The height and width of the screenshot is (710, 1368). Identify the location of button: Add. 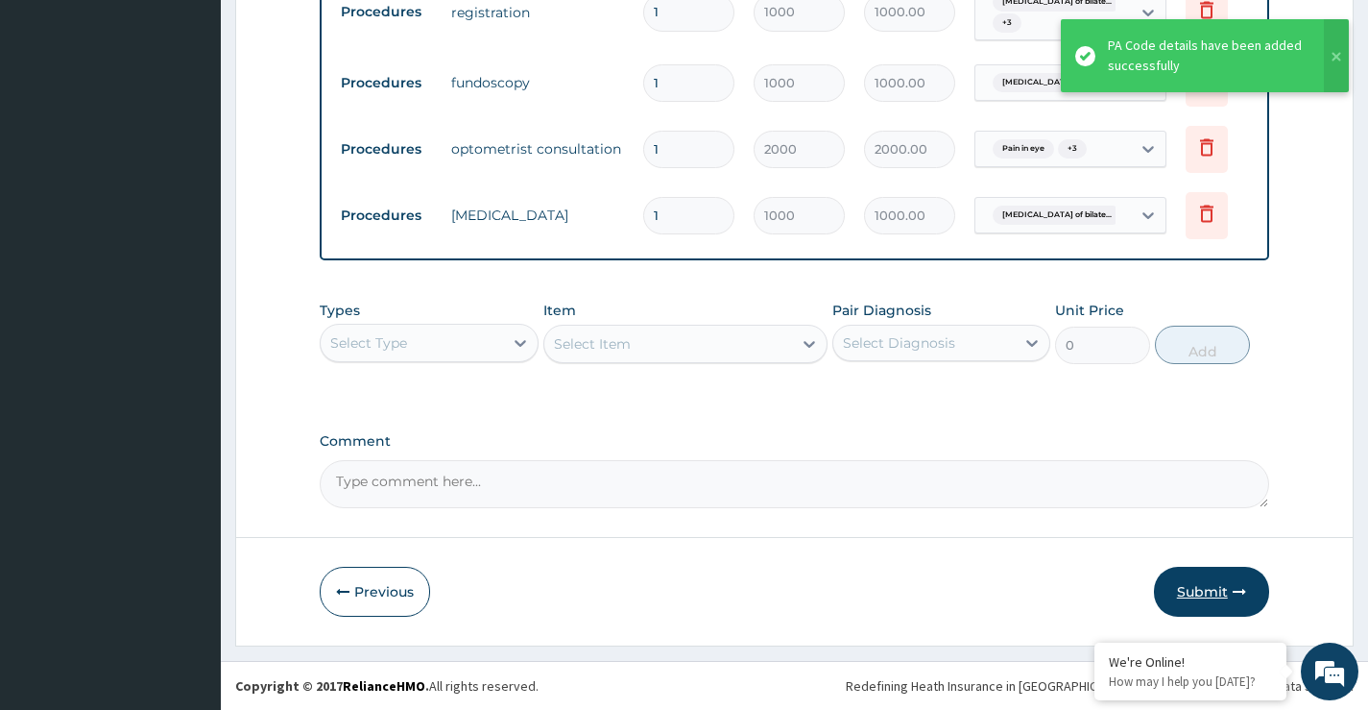
(1202, 345).